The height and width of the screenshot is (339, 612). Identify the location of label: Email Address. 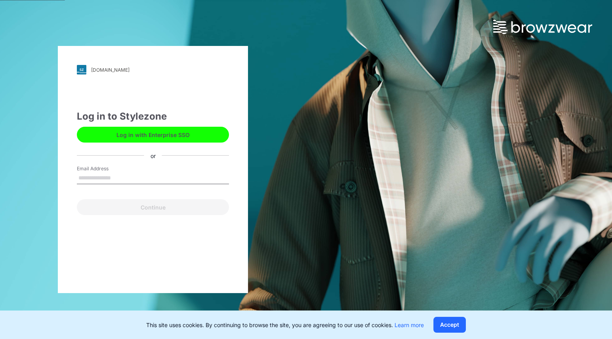
(105, 169).